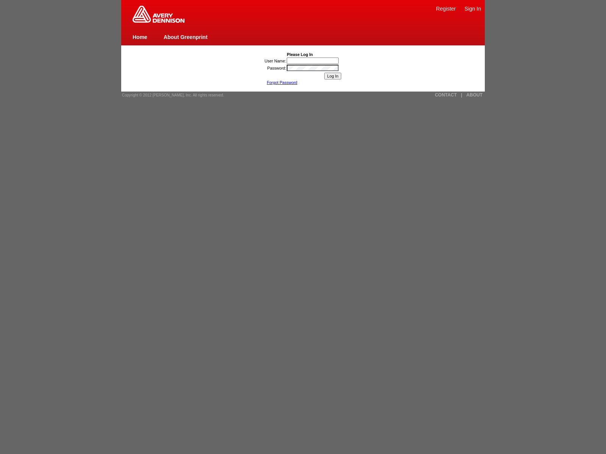 Image resolution: width=606 pixels, height=454 pixels. Describe the element at coordinates (158, 21) in the screenshot. I see `a: Greenprint` at that location.